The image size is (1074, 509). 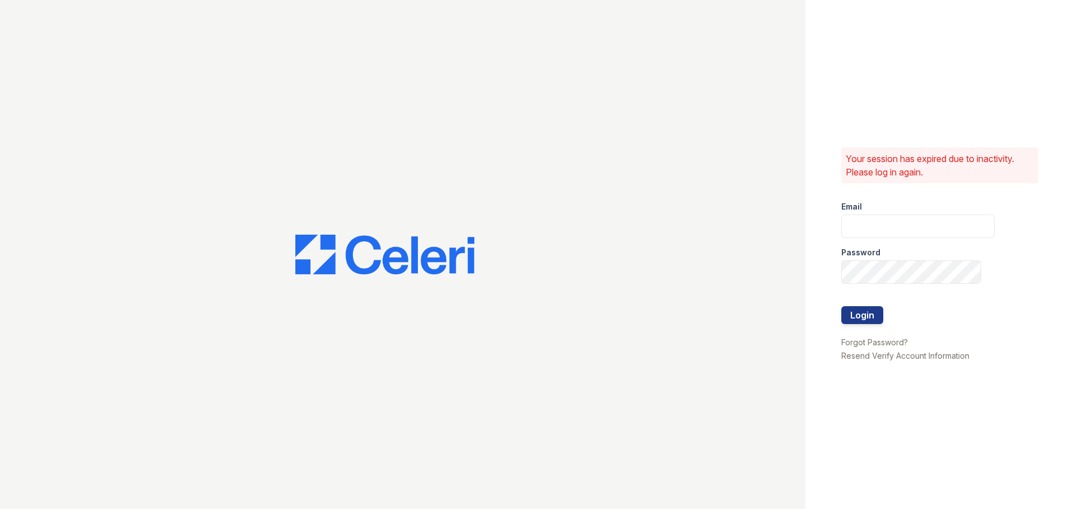 What do you see at coordinates (861, 253) in the screenshot?
I see `label: Password` at bounding box center [861, 253].